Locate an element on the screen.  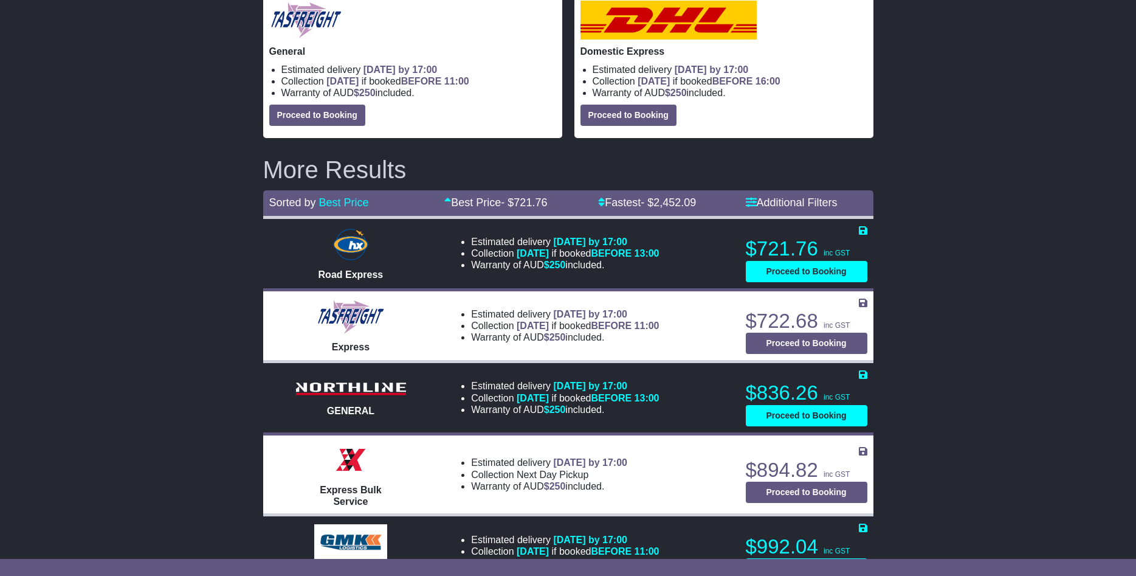
h2: More Results is located at coordinates (568, 170).